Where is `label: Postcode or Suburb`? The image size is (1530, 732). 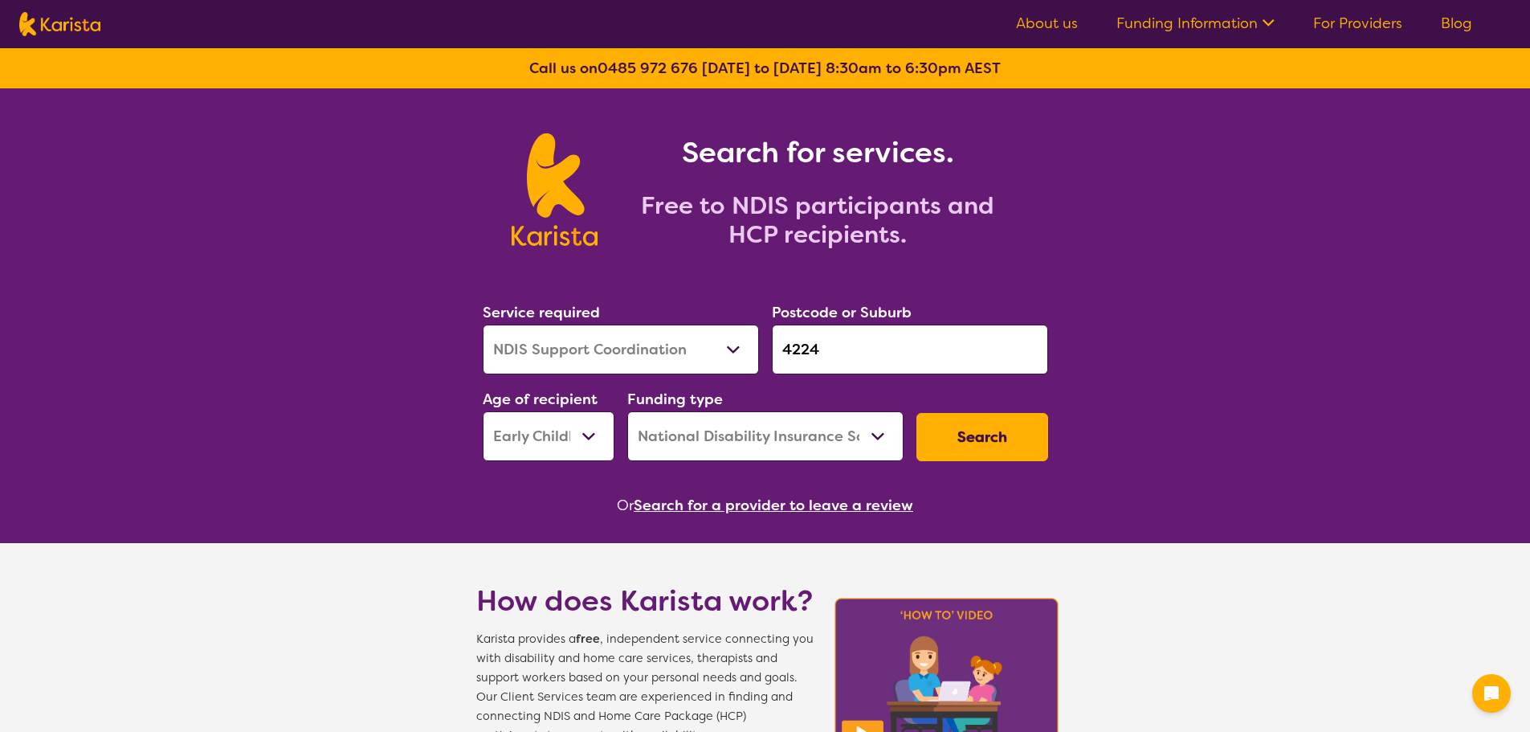 label: Postcode or Suburb is located at coordinates (842, 312).